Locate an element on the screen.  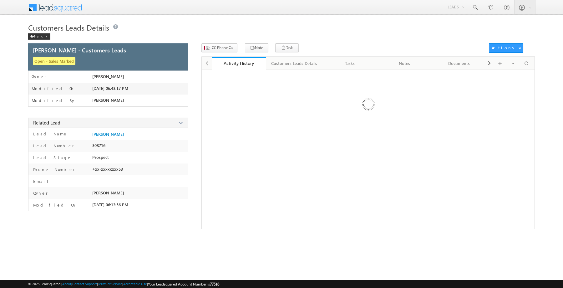
a: Terms of Service is located at coordinates (110, 284).